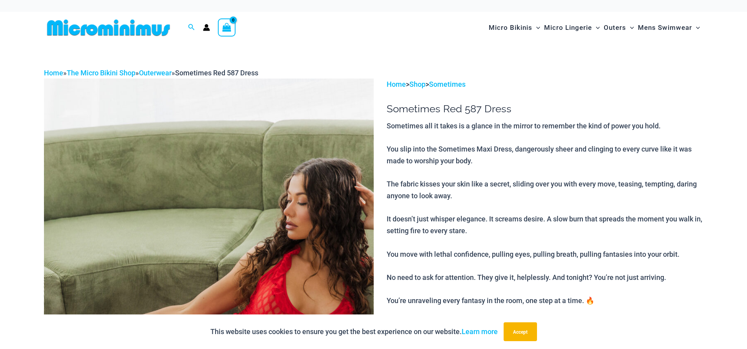  I want to click on p: Sometimes all it takes is a glance in the mirror to remember the kind of power you hold. You slip..., so click(545, 213).